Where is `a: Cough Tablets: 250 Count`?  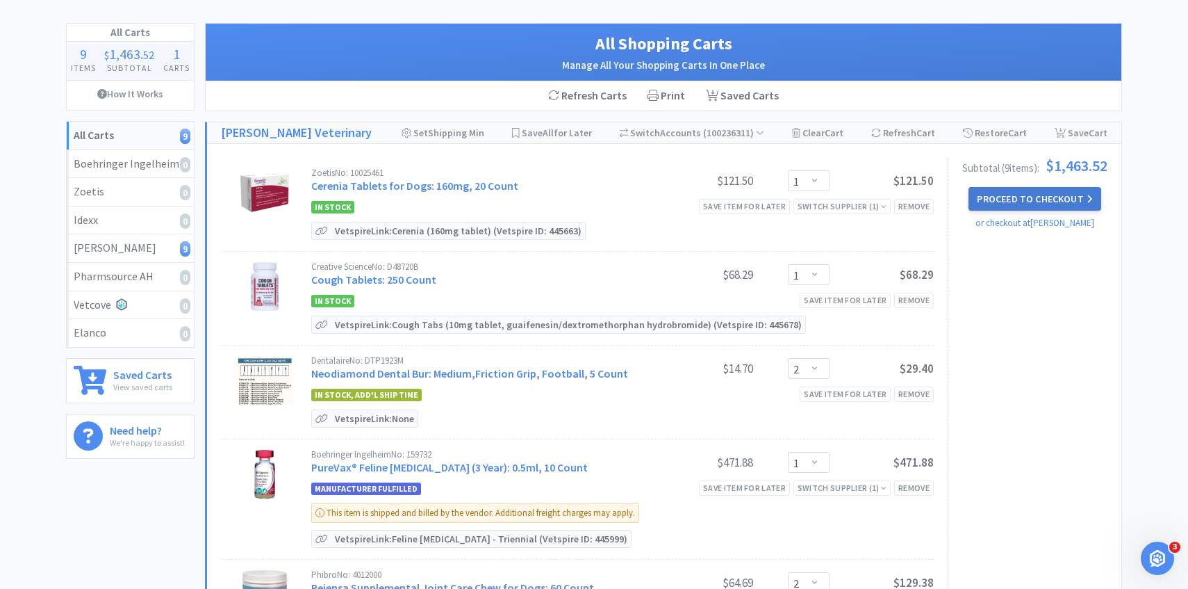
a: Cough Tablets: 250 Count is located at coordinates (374, 279).